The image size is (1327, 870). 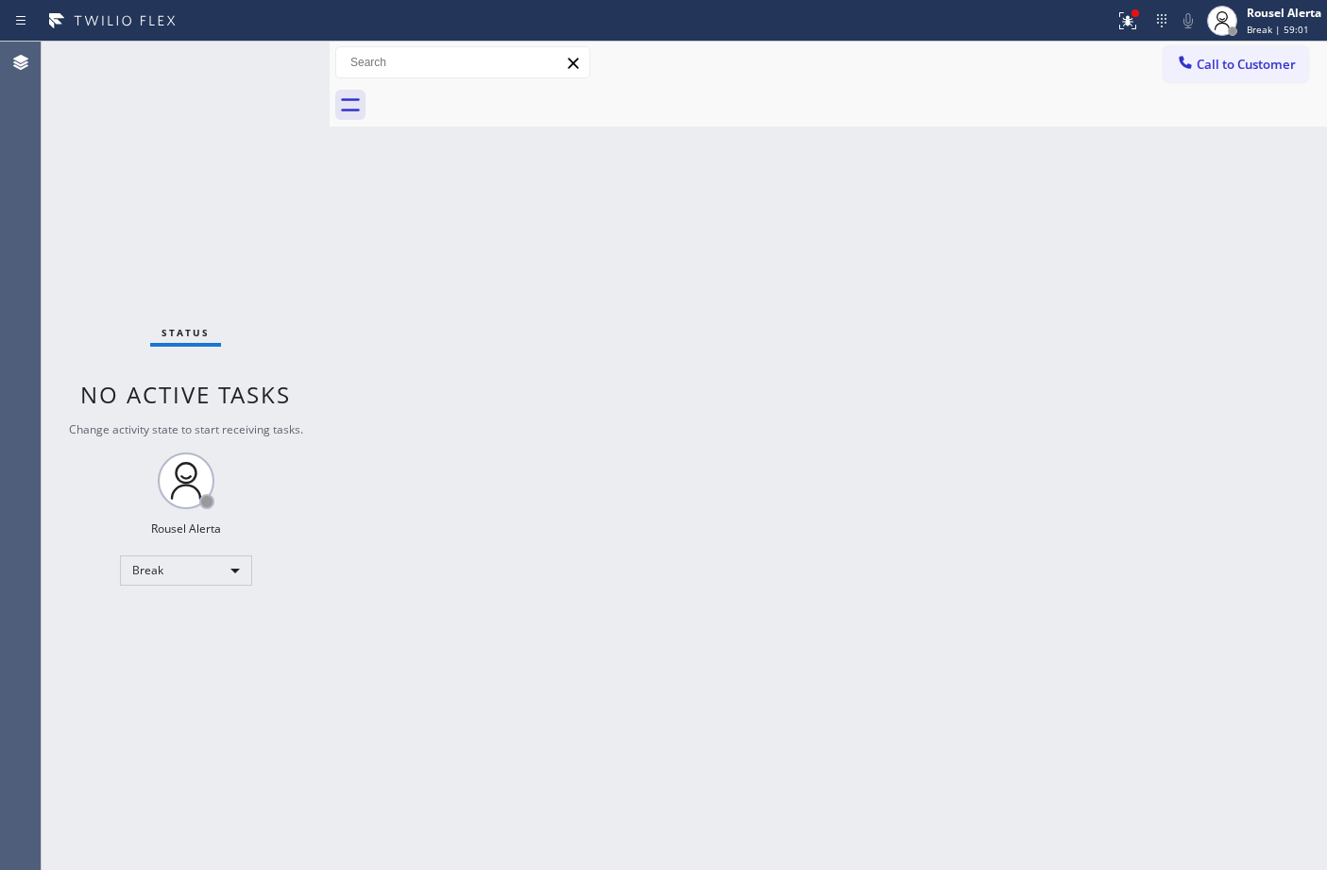 What do you see at coordinates (1235, 64) in the screenshot?
I see `button: Call to Customer` at bounding box center [1235, 64].